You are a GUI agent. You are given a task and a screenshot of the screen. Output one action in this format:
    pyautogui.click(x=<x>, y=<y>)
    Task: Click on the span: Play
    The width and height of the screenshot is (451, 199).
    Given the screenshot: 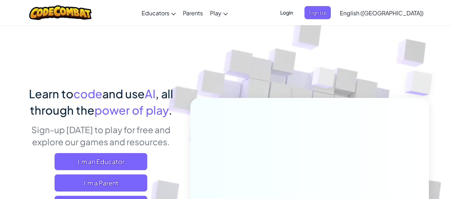 What is the action you would take?
    pyautogui.click(x=216, y=13)
    